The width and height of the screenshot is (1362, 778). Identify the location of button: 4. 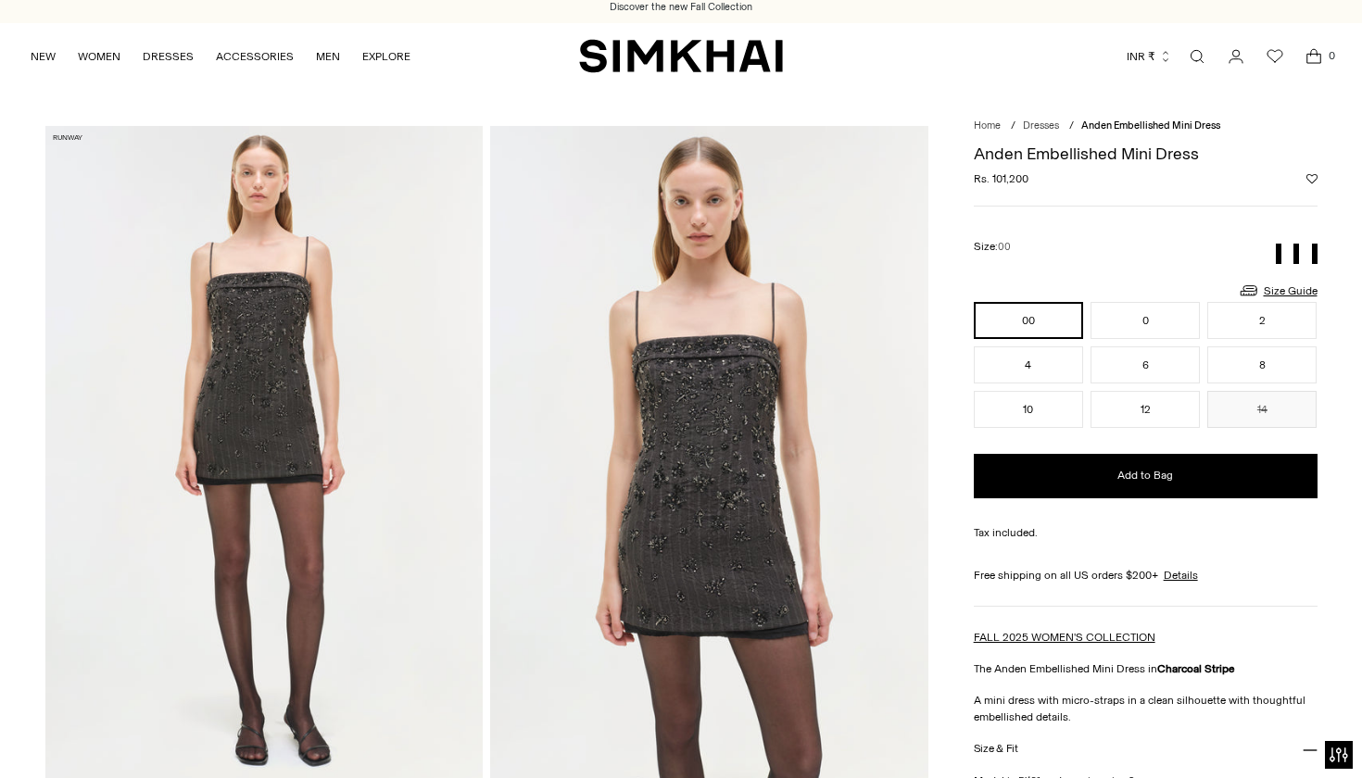
(1028, 365).